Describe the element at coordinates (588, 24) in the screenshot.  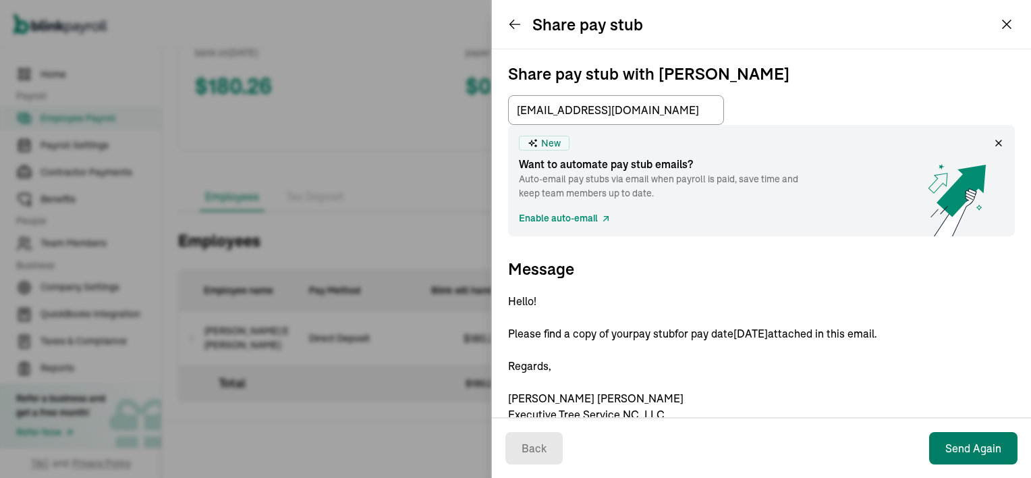
I see `h3: Share pay stub` at that location.